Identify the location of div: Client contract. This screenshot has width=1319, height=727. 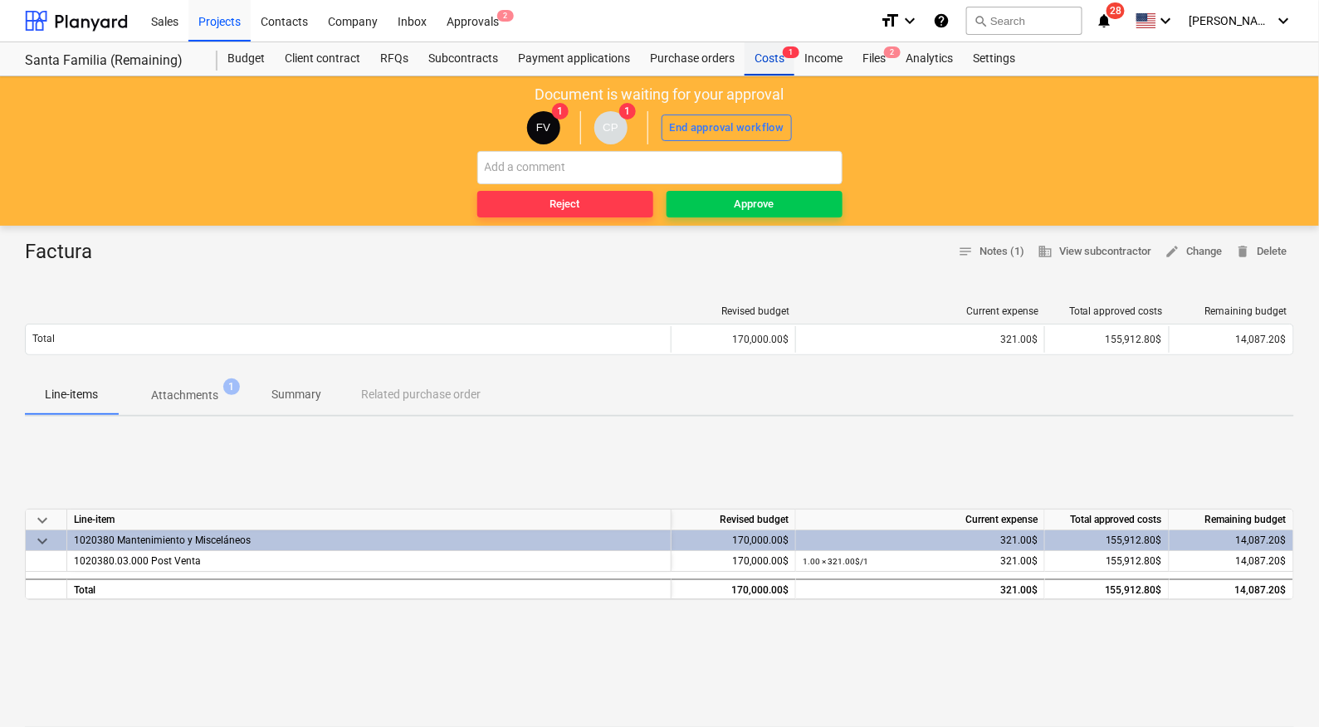
(322, 59).